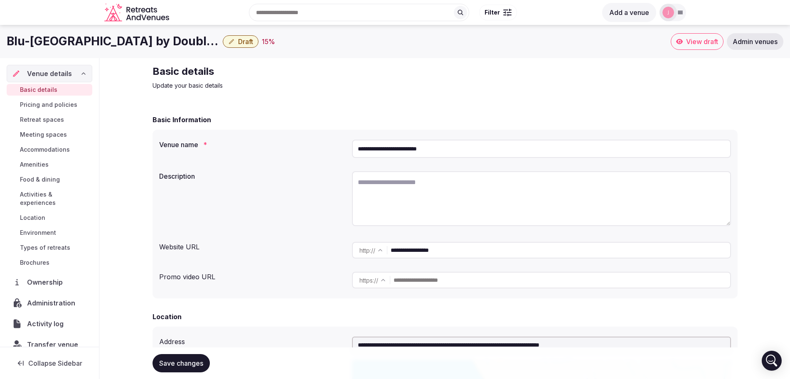  What do you see at coordinates (47, 324) in the screenshot?
I see `span: Activity log` at bounding box center [47, 324].